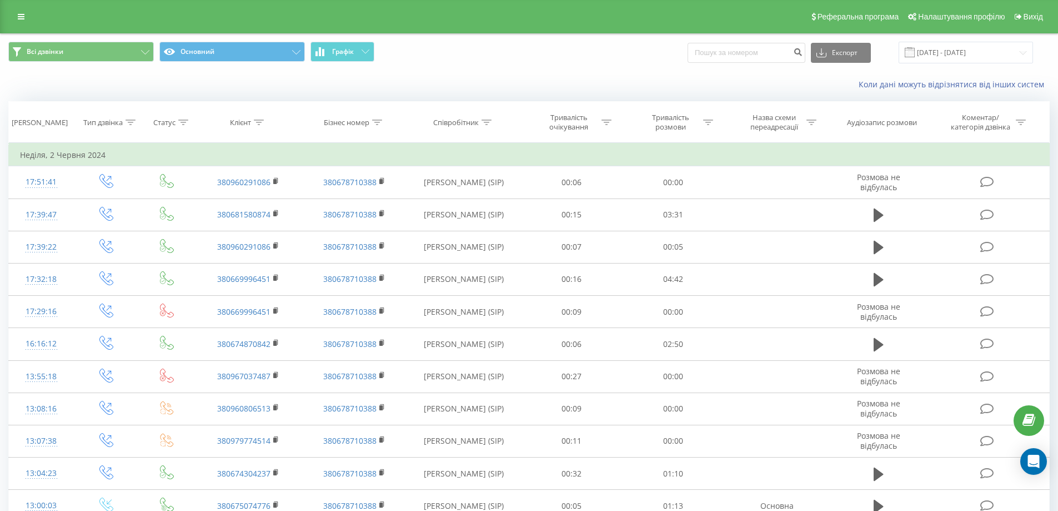  What do you see at coordinates (882, 122) in the screenshot?
I see `div: Аудіозапис розмови` at bounding box center [882, 122].